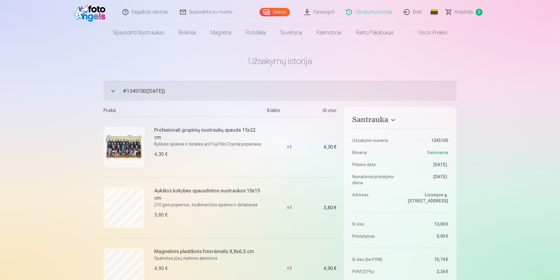 The height and width of the screenshot is (280, 560). I want to click on dd: 0,00 €, so click(425, 236).